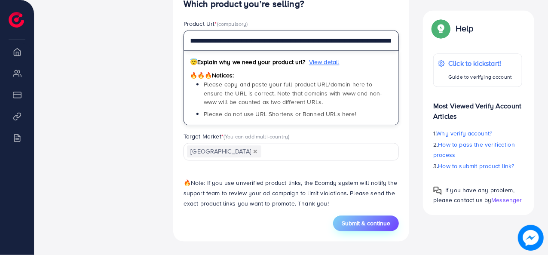 This screenshot has height=255, width=548. Describe the element at coordinates (480, 63) in the screenshot. I see `p: Click to kickstart!` at that location.